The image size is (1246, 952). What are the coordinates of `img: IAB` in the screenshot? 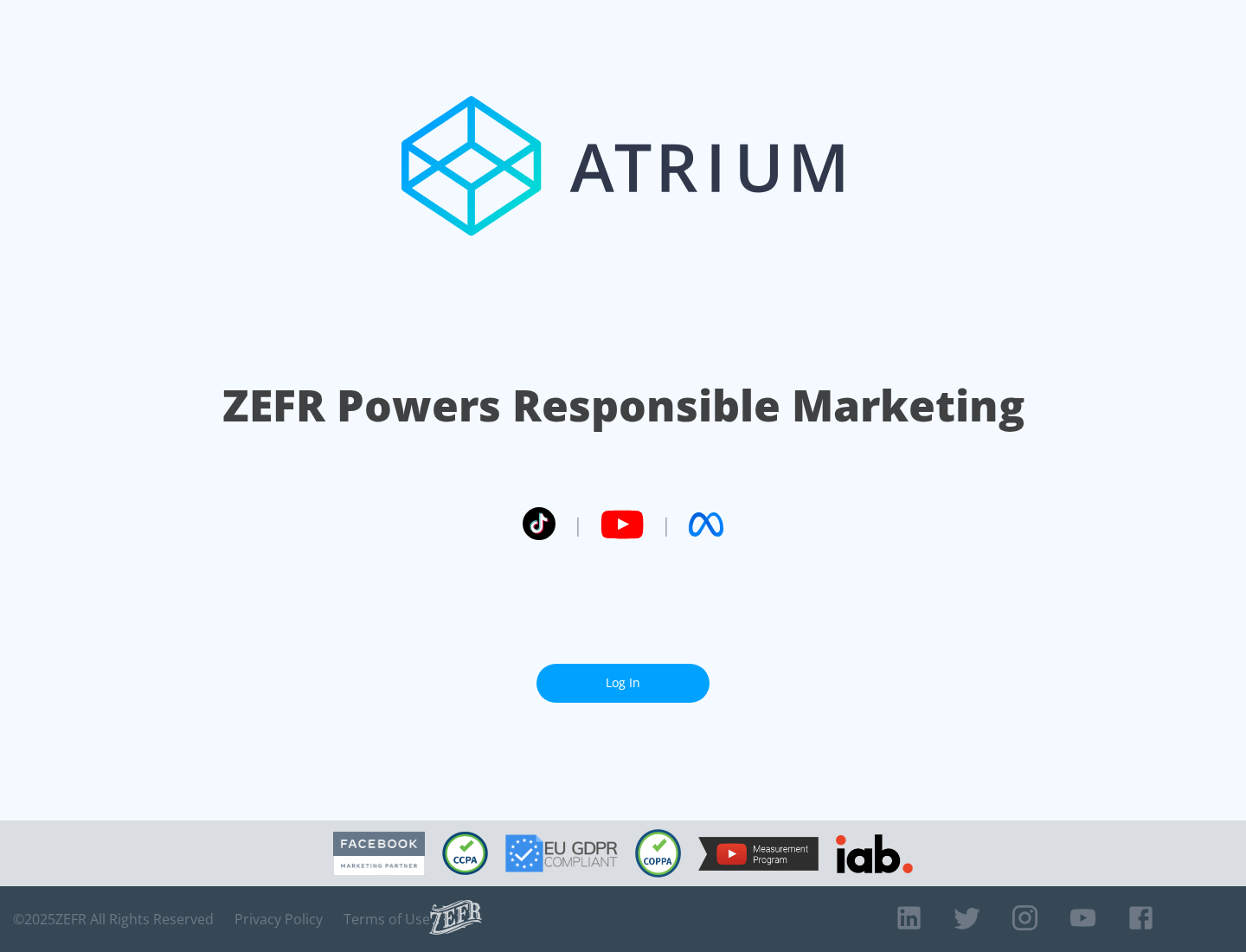 It's located at (874, 853).